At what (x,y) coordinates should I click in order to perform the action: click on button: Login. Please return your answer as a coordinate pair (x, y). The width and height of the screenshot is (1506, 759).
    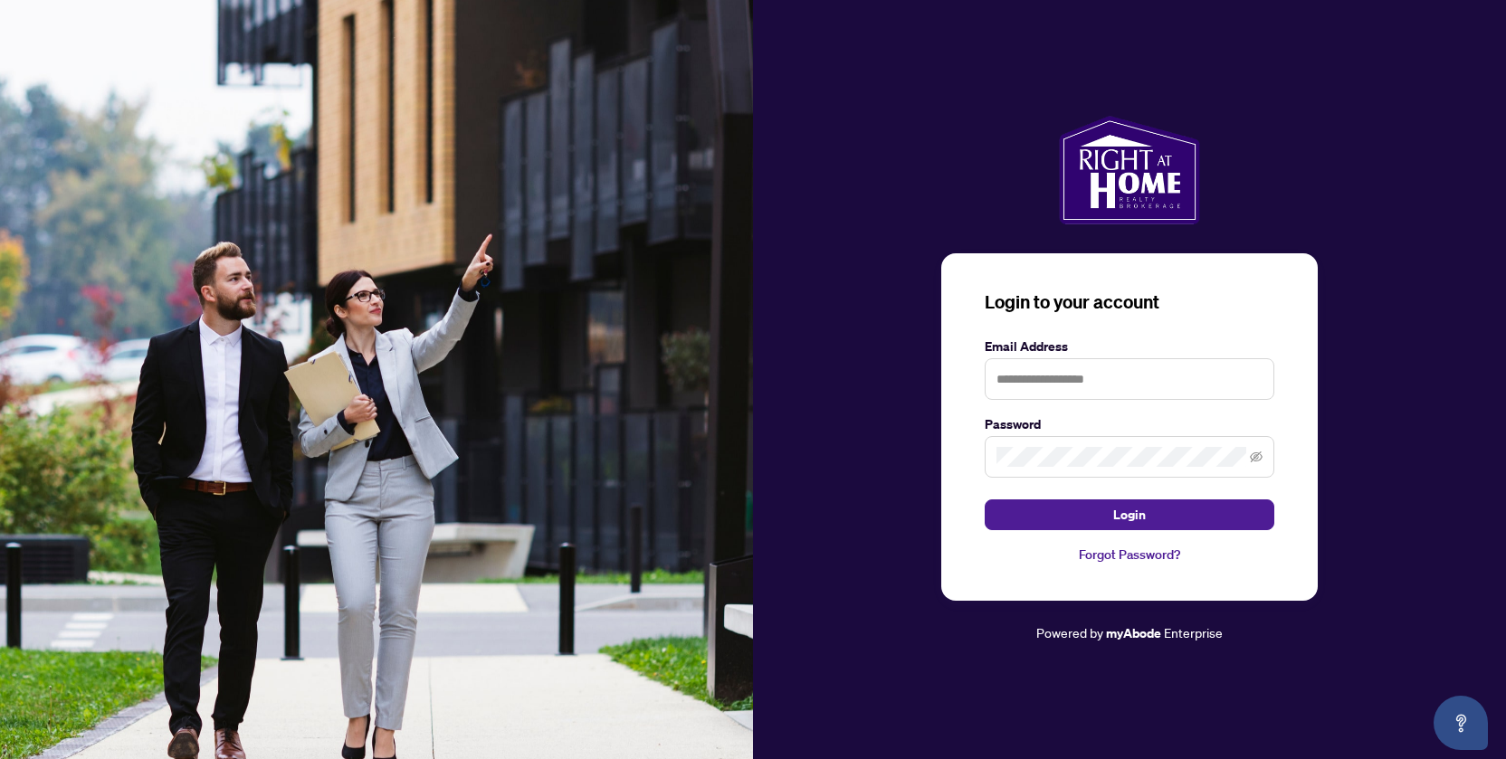
    Looking at the image, I should click on (1129, 515).